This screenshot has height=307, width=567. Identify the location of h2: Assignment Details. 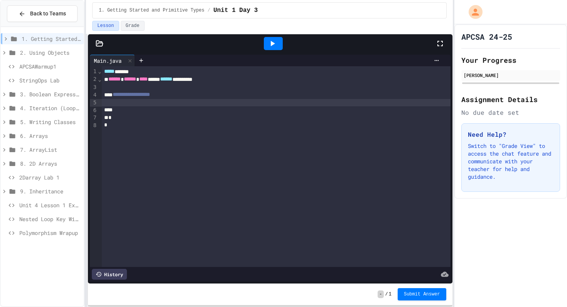
(511, 99).